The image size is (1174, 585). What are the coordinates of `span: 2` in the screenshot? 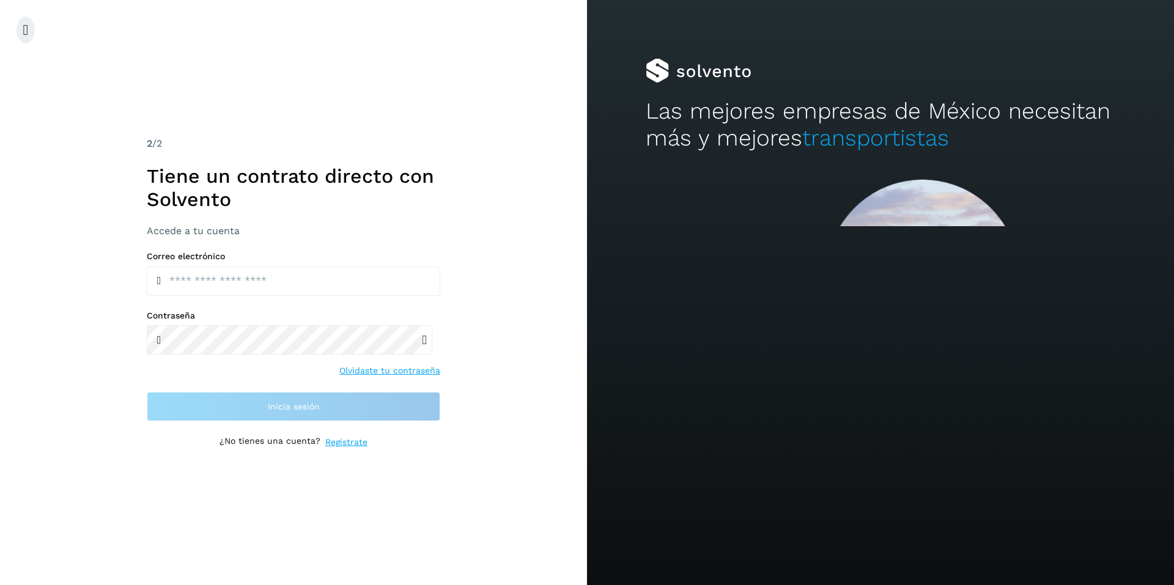 It's located at (149, 143).